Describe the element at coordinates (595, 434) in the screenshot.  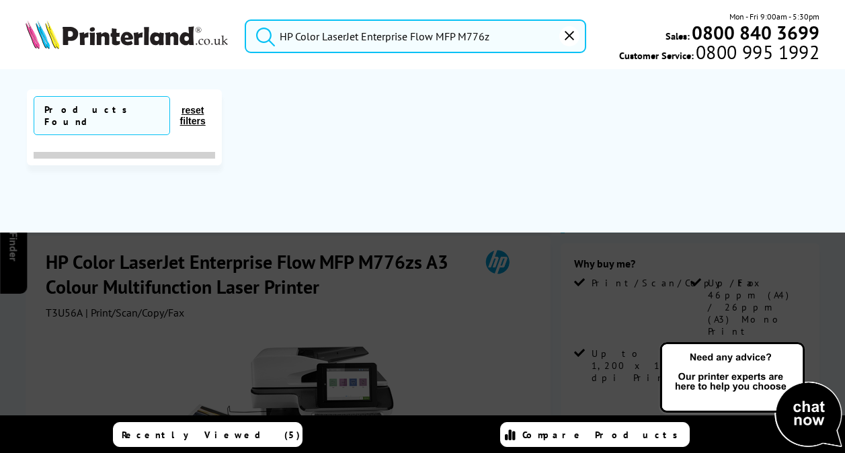
I see `a: Compare Products` at that location.